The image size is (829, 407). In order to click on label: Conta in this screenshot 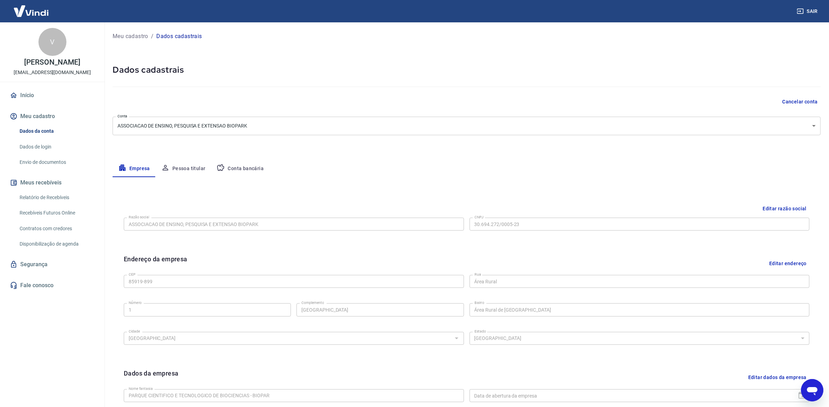, I will do `click(122, 116)`.